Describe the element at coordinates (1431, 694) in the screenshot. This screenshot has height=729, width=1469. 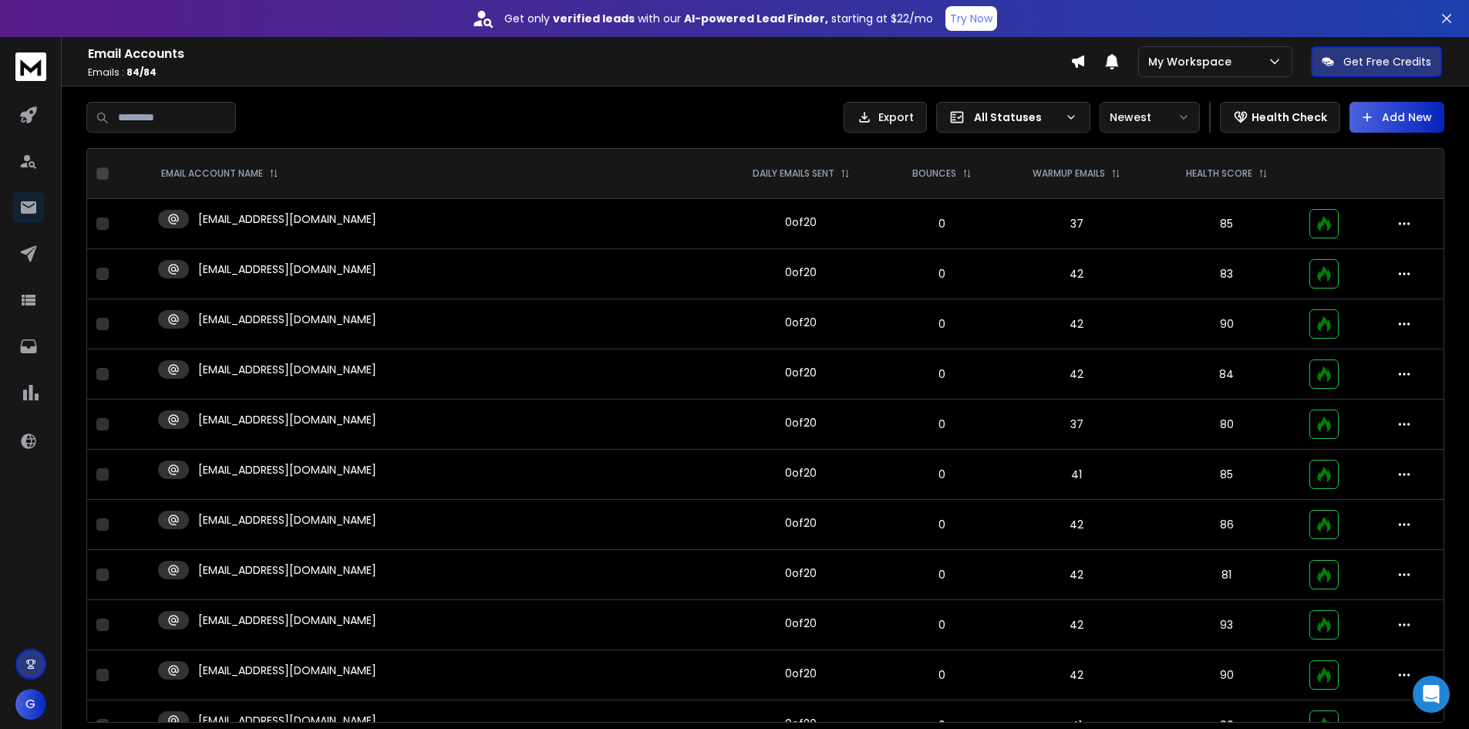
I see `div: Open Intercom Messenger` at that location.